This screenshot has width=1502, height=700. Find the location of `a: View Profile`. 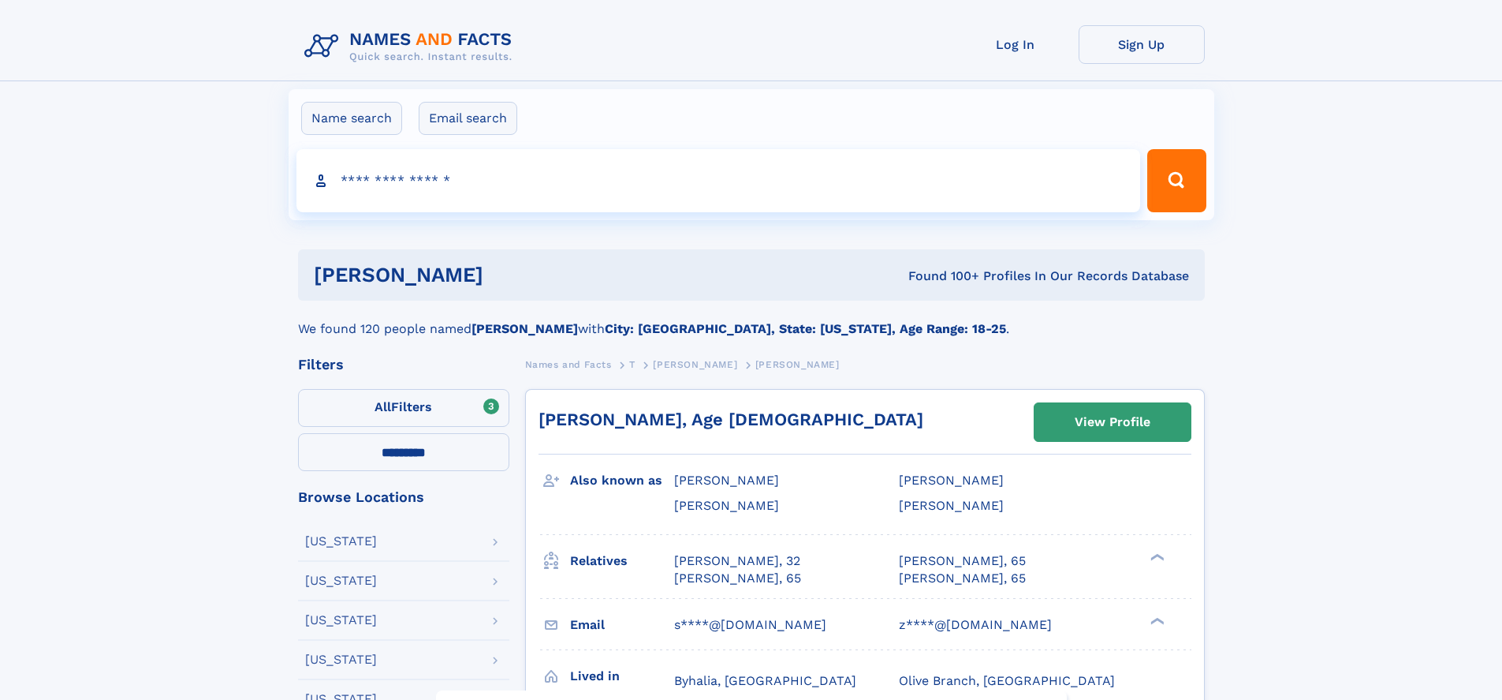

a: View Profile is located at coordinates (1113, 422).